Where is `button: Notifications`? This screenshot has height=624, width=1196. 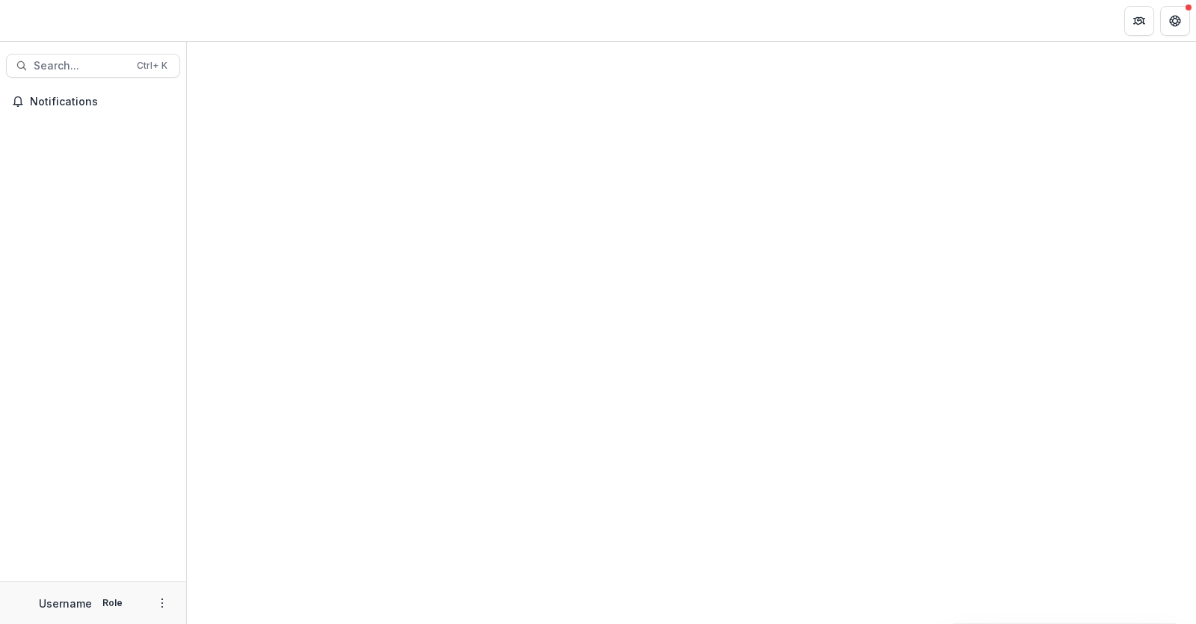
button: Notifications is located at coordinates (93, 102).